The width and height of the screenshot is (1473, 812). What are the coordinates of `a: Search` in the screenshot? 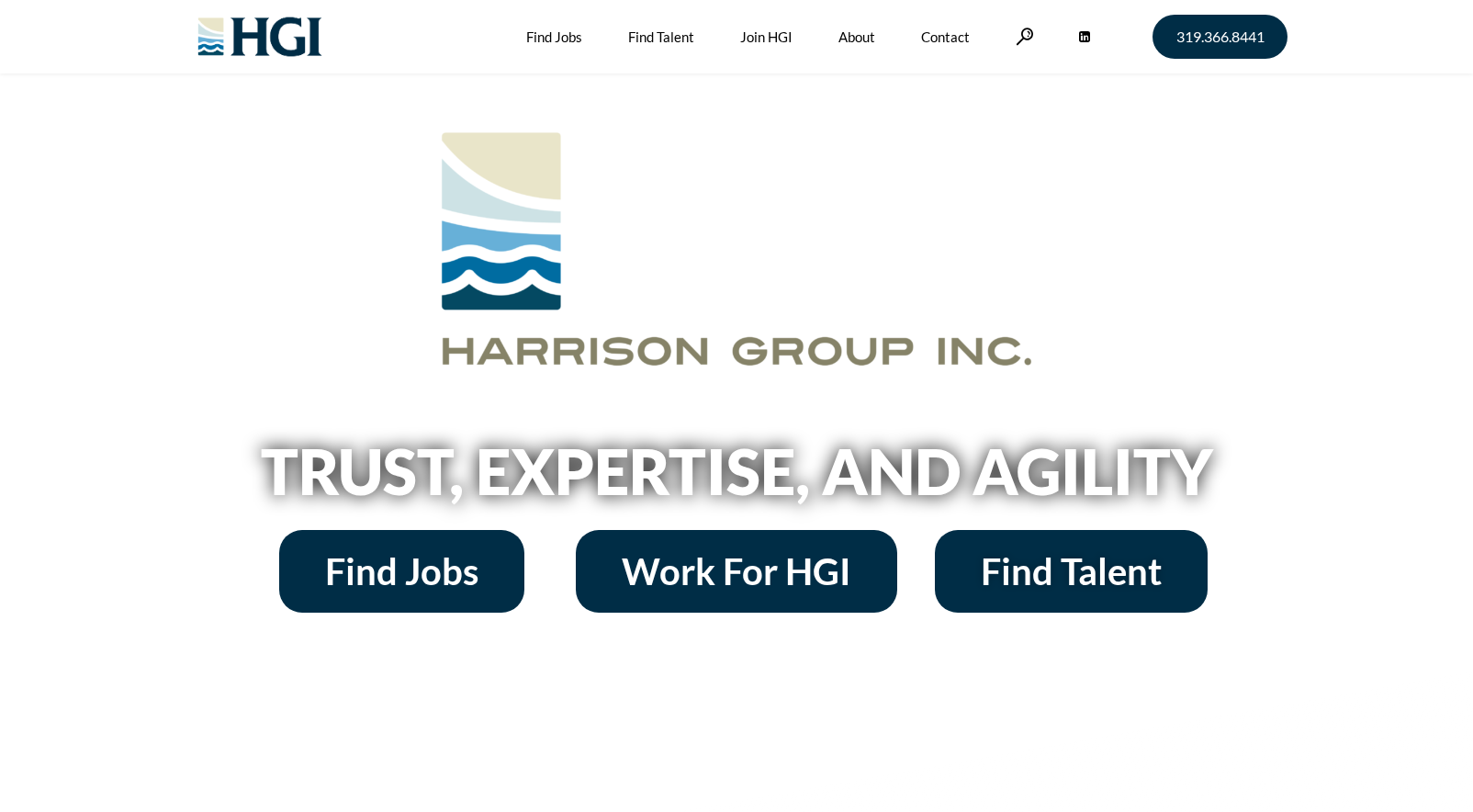 It's located at (1025, 35).